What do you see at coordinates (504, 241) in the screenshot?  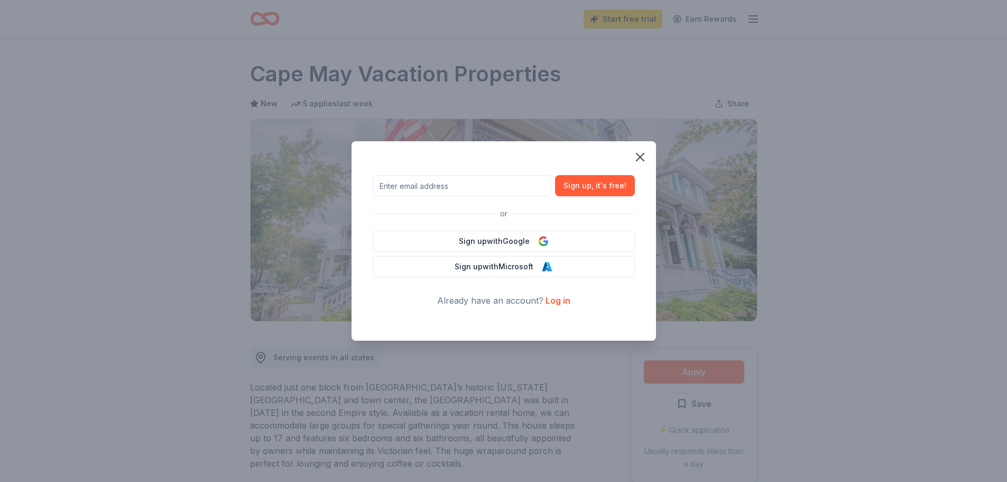 I see `button: Sign upwithGoogle` at bounding box center [504, 241].